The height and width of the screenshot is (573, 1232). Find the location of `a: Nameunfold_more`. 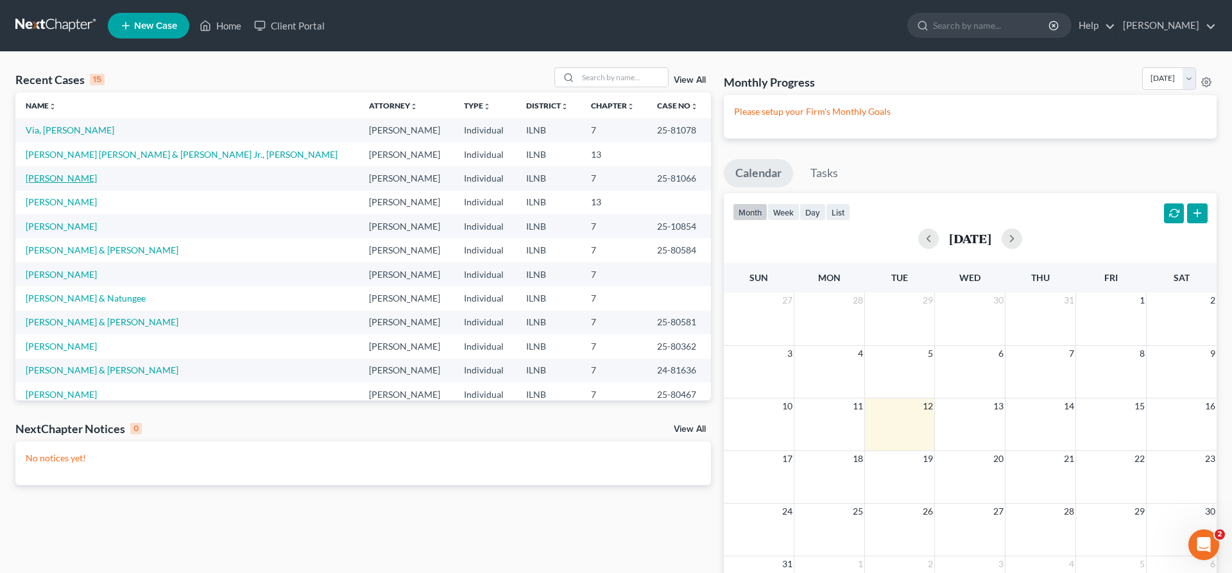

a: Nameunfold_more is located at coordinates (41, 105).